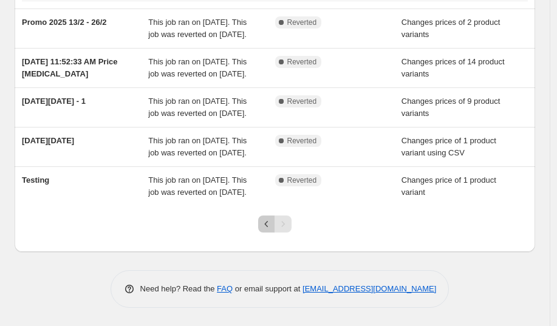  What do you see at coordinates (275, 224) in the screenshot?
I see `nav: Pagination` at bounding box center [275, 224].